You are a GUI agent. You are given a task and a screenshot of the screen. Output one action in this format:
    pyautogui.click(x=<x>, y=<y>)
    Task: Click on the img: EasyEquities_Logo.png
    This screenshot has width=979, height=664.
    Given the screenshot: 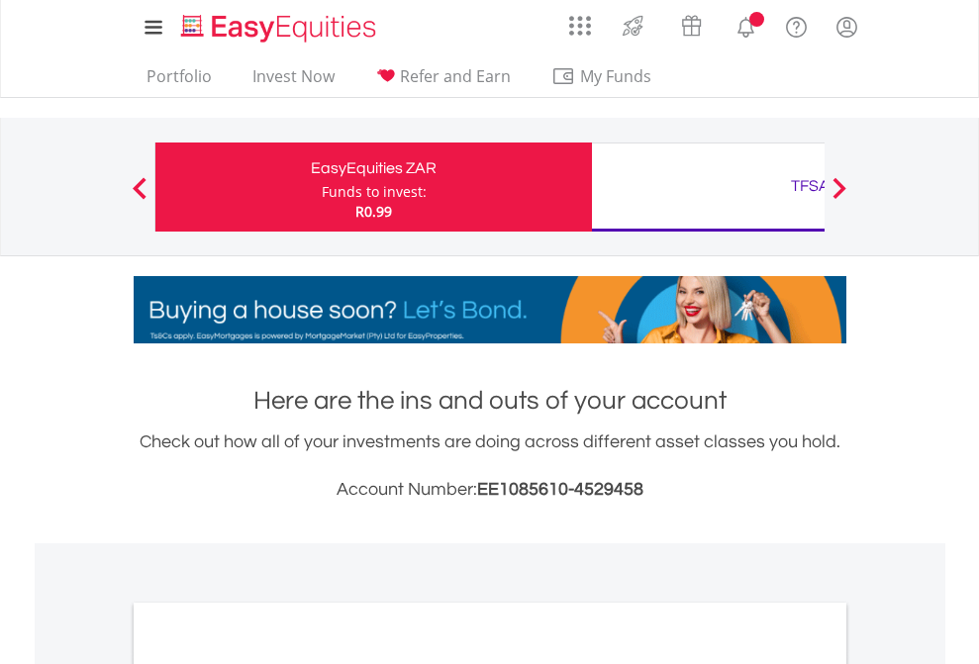 What is the action you would take?
    pyautogui.click(x=280, y=28)
    